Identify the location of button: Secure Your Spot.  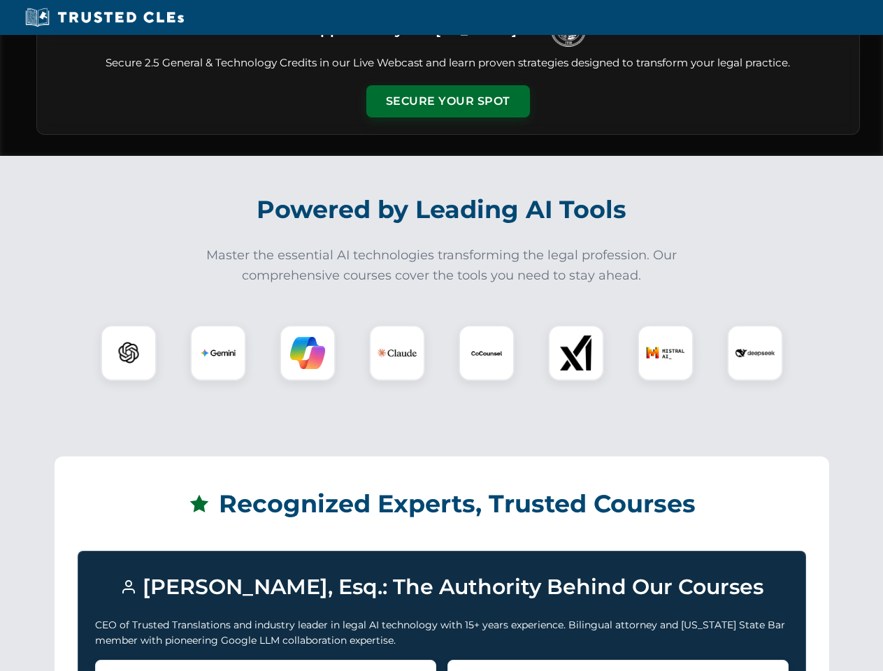
(448, 101).